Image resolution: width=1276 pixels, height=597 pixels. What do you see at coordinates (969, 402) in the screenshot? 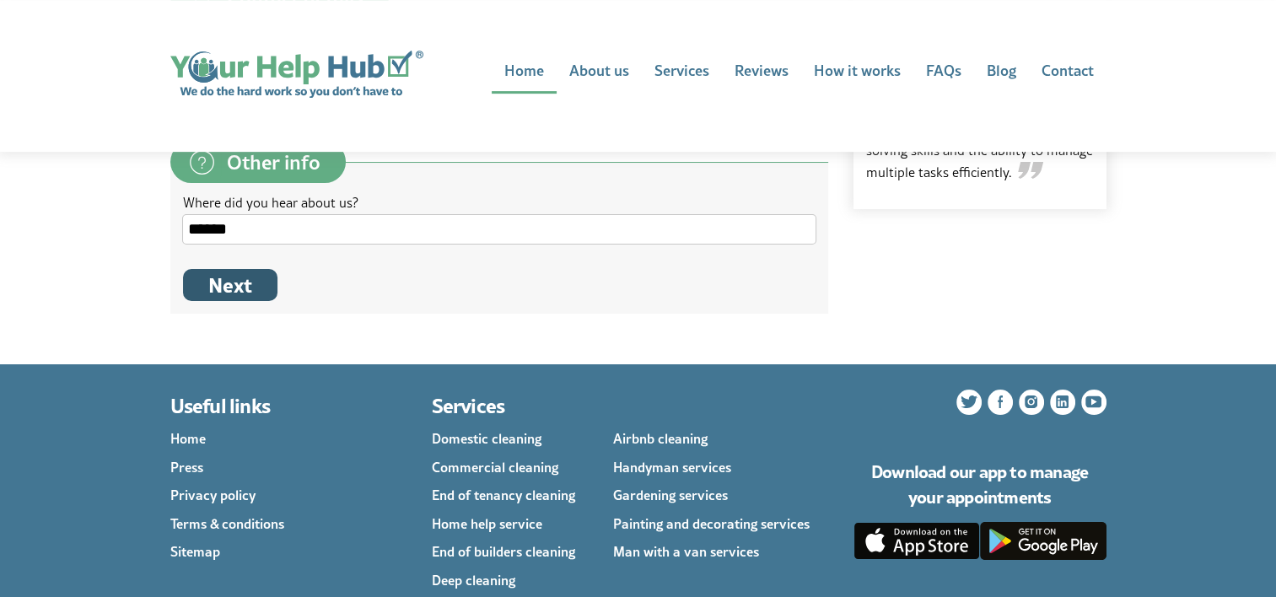
I see `a: Follow us on Twitter` at bounding box center [969, 402].